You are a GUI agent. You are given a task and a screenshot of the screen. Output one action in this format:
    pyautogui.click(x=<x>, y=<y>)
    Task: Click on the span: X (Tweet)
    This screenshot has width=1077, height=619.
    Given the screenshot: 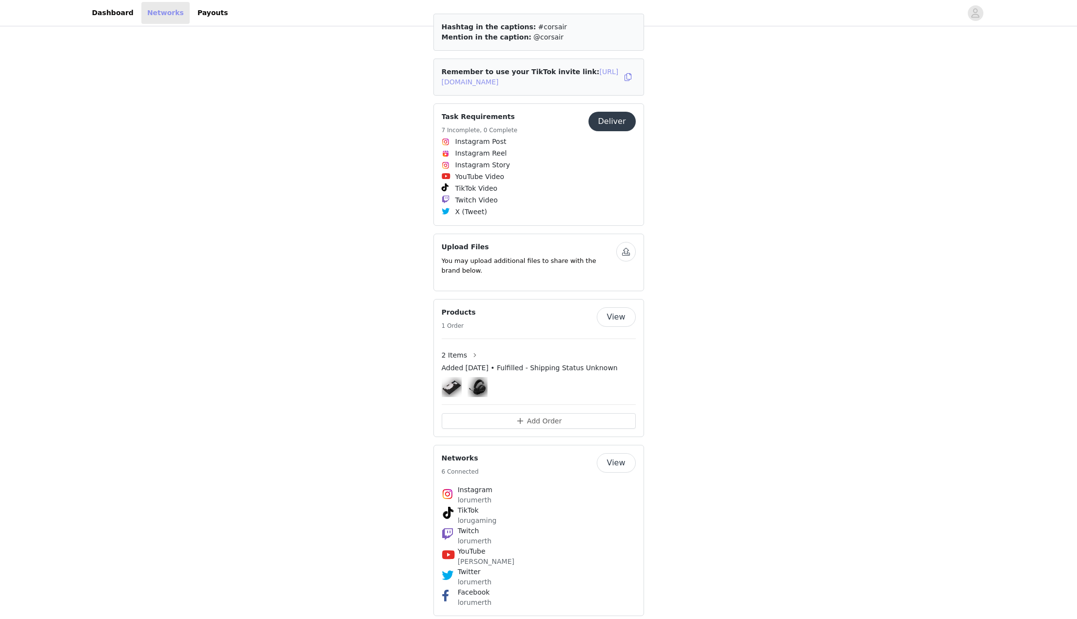 What is the action you would take?
    pyautogui.click(x=471, y=212)
    